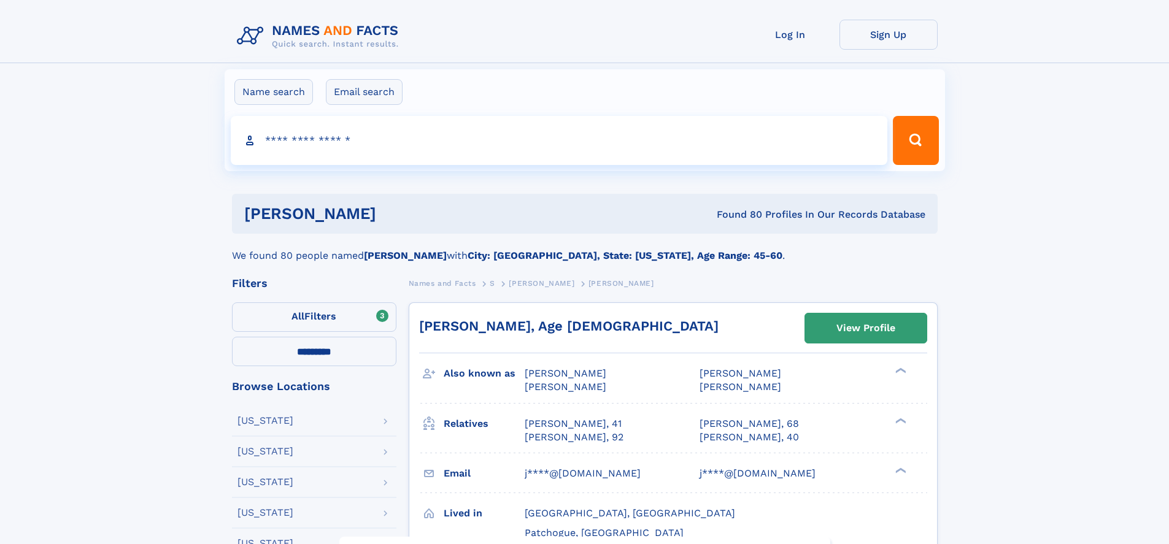 Image resolution: width=1169 pixels, height=544 pixels. Describe the element at coordinates (585, 248) in the screenshot. I see `div: We found 80 people named with .` at that location.